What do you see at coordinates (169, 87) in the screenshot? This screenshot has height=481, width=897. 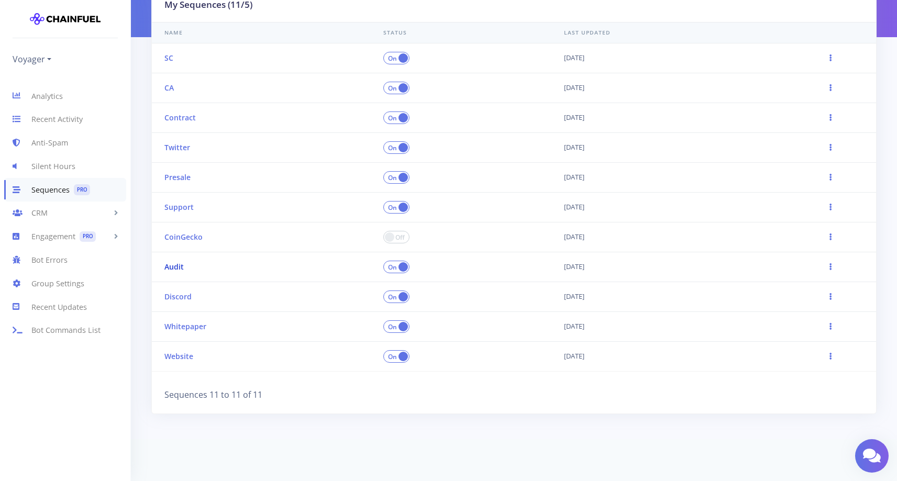 I see `a: CA` at bounding box center [169, 87].